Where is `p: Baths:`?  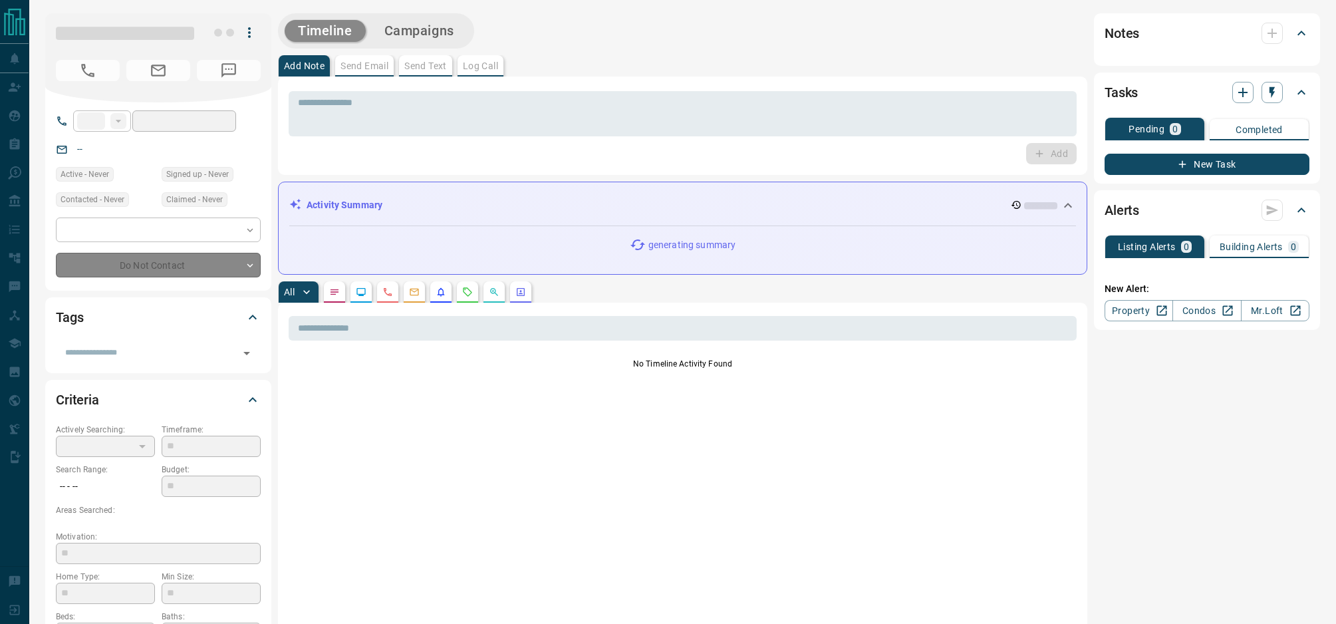
p: Baths: is located at coordinates (211, 616).